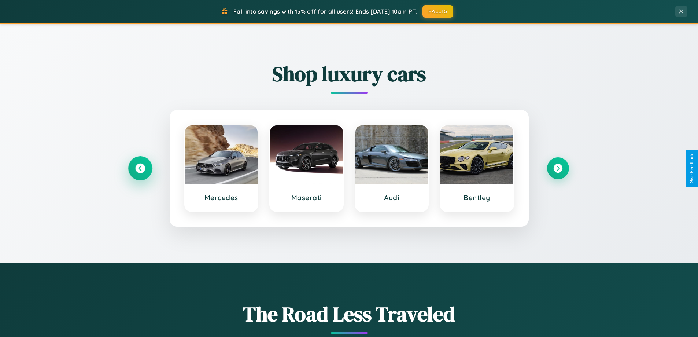 Image resolution: width=698 pixels, height=337 pixels. I want to click on div: Give Feedback, so click(692, 168).